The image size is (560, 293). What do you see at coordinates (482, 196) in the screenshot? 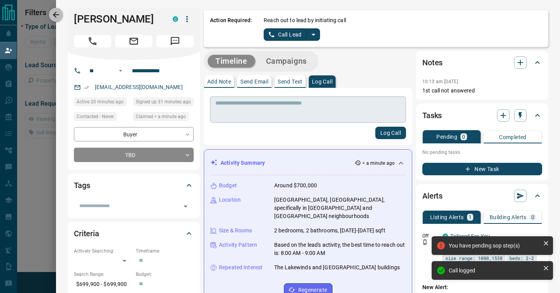
I see `div: Alerts` at bounding box center [482, 196].